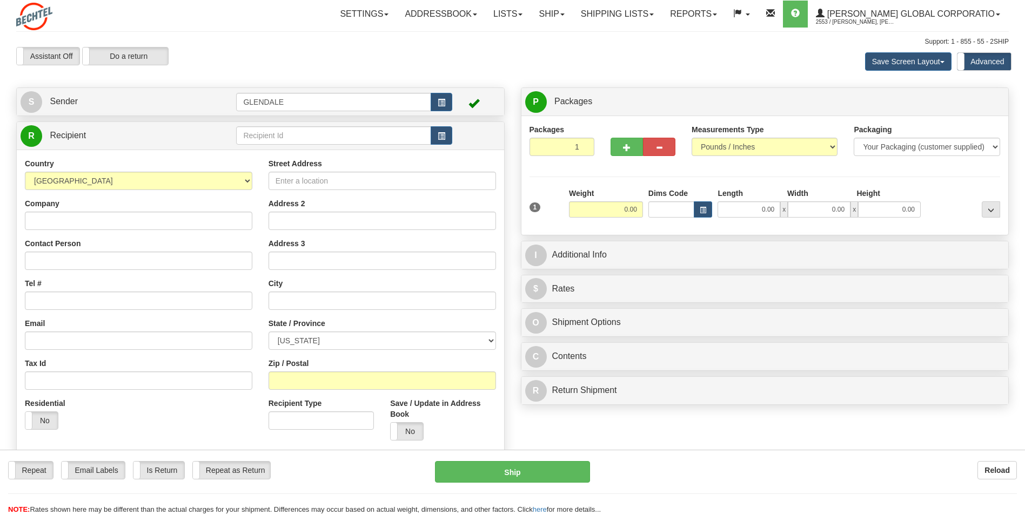 This screenshot has height=515, width=1025. I want to click on a: R Recipient, so click(116, 136).